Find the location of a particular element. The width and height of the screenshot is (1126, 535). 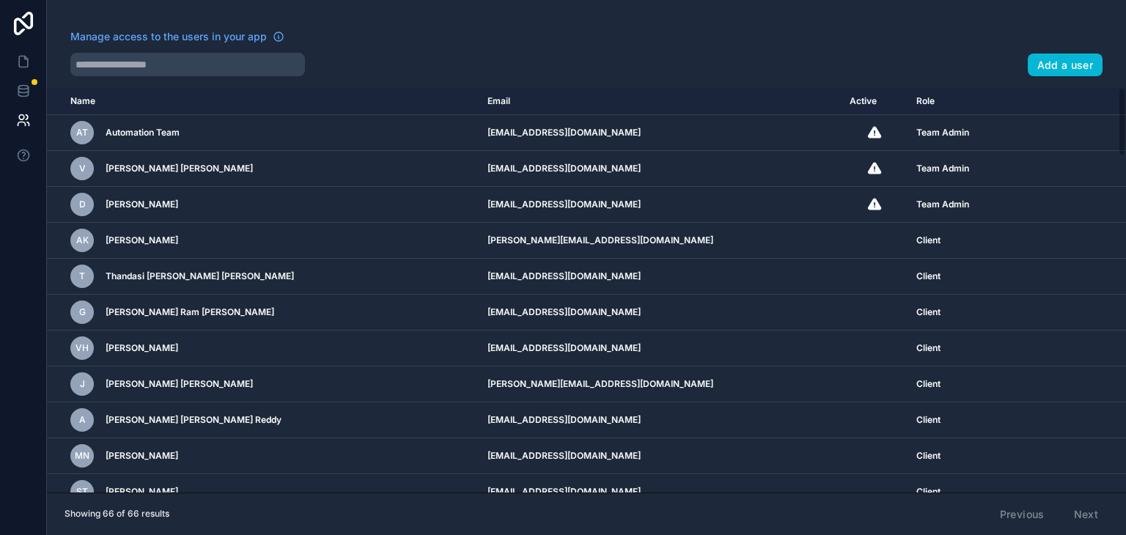

a: Manage access to the users in your app is located at coordinates (177, 37).